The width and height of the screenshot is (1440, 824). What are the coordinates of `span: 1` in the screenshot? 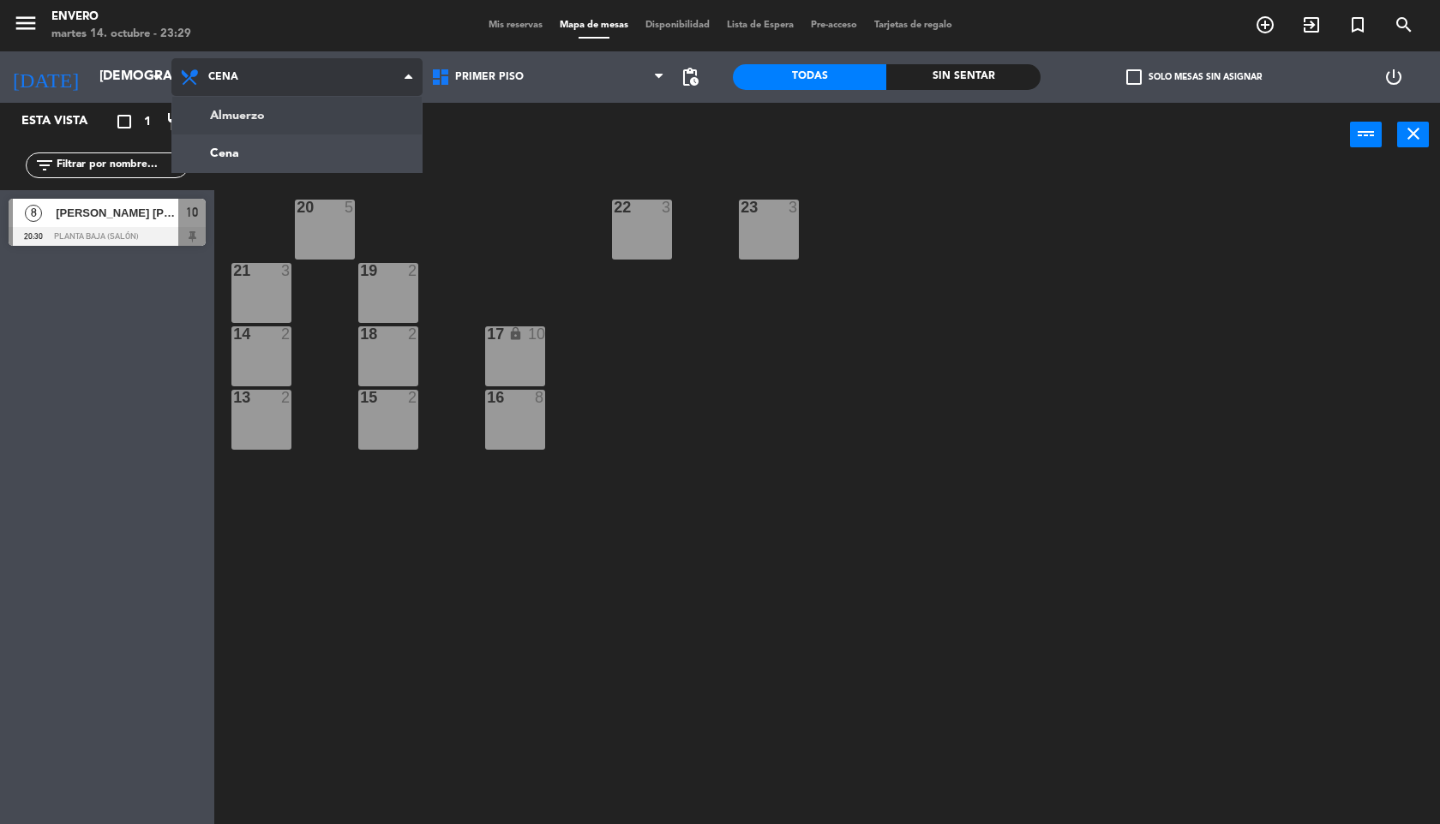 It's located at (147, 122).